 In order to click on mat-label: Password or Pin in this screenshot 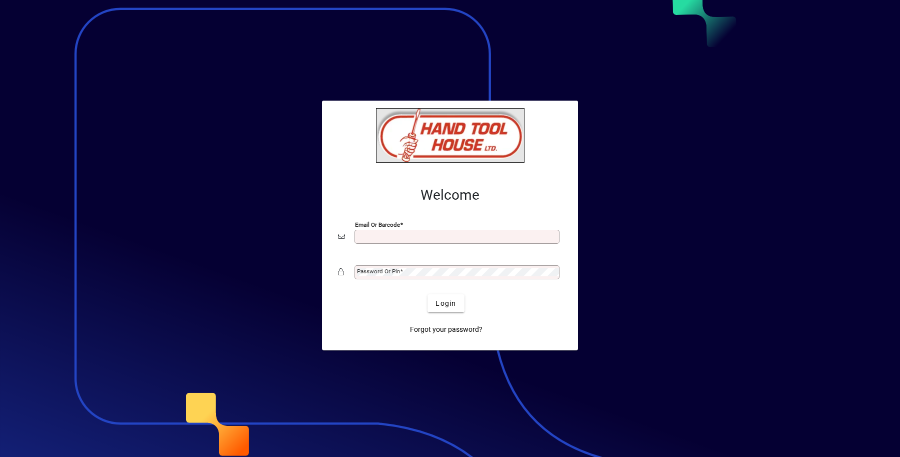, I will do `click(379, 271)`.